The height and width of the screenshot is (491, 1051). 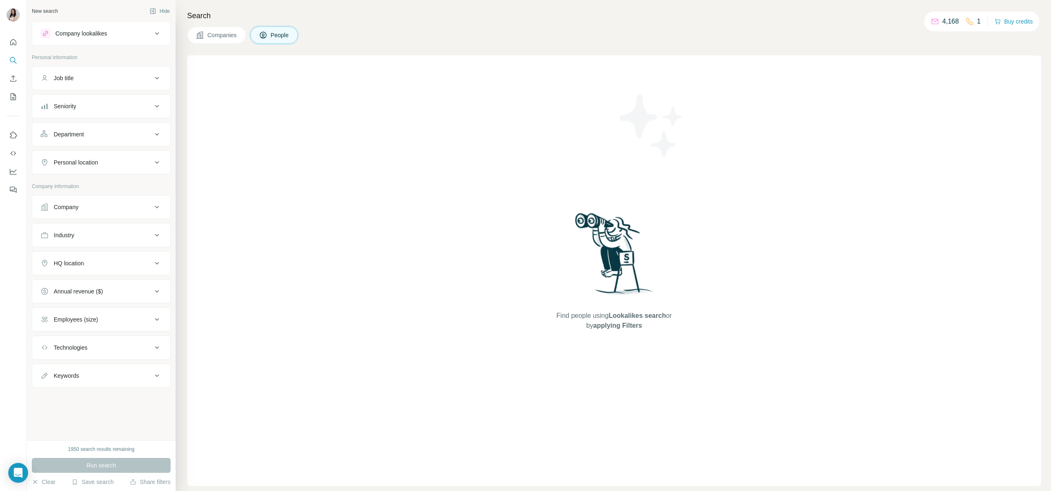 What do you see at coordinates (65, 106) in the screenshot?
I see `div: Seniority` at bounding box center [65, 106].